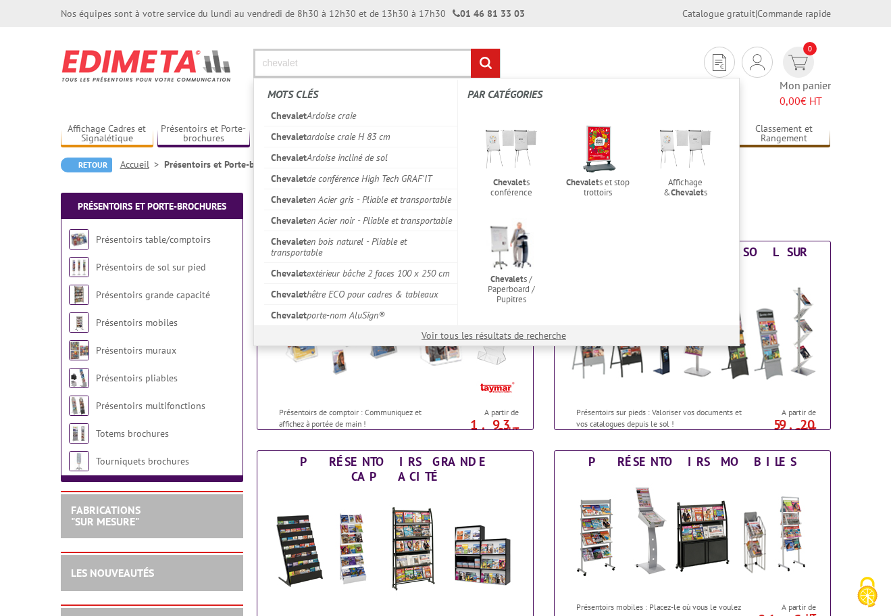 Image resolution: width=891 pixels, height=616 pixels. I want to click on img: chevalets_de_rue_a_ressorts_base_lestable_gris_alu_215323.jpg, so click(598, 149).